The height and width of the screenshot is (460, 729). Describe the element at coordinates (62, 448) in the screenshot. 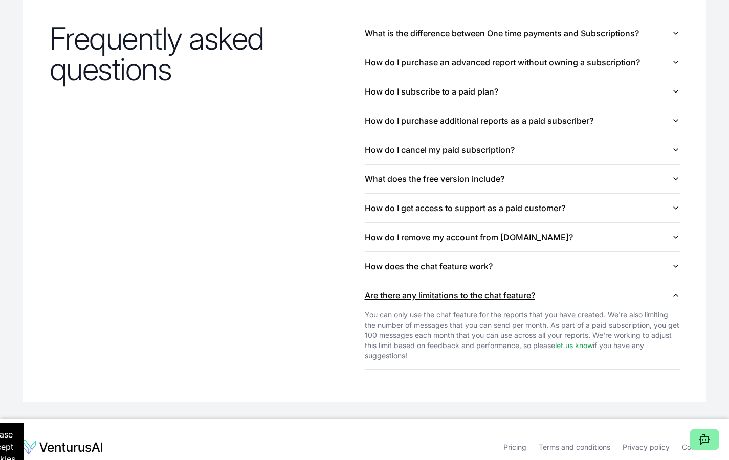

I see `img: logo` at that location.